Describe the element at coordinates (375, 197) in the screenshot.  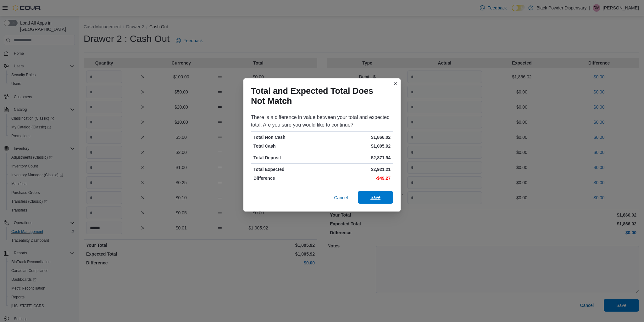
I see `span: Save` at that location.